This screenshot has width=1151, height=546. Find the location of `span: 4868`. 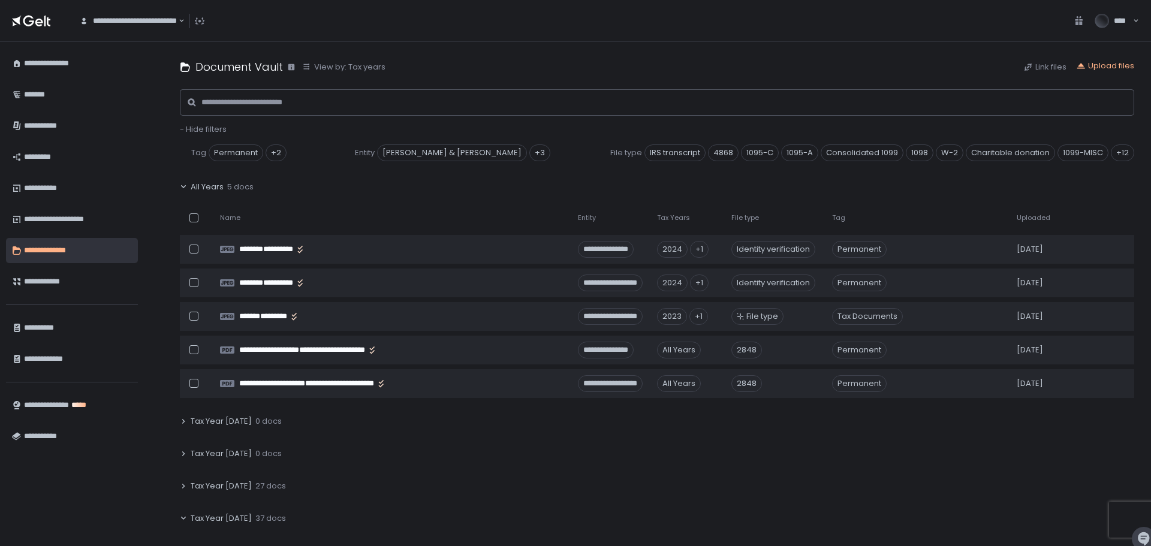

span: 4868 is located at coordinates (723, 153).